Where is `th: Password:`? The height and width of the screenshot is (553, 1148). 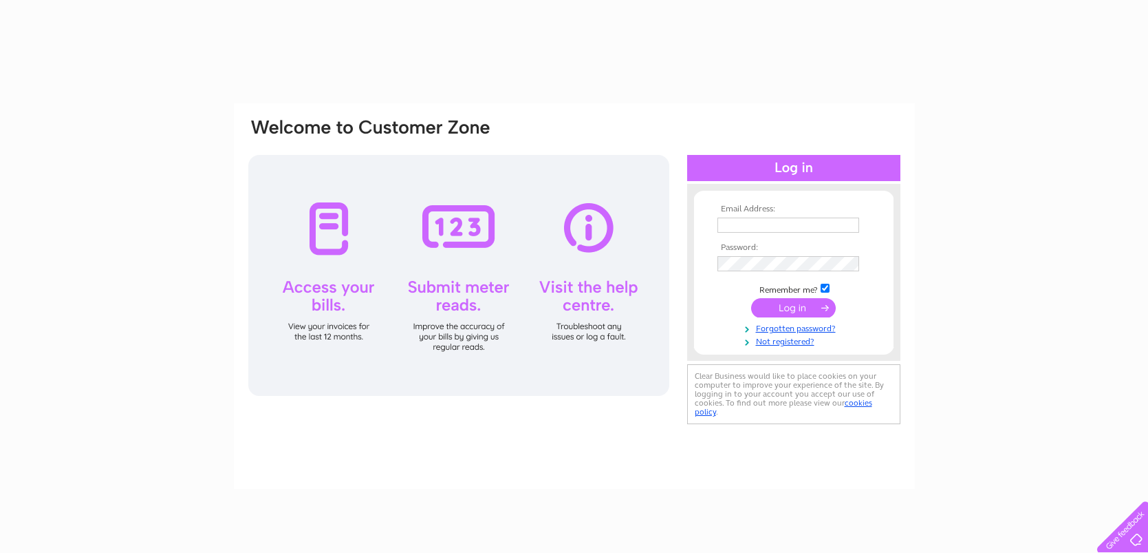 th: Password: is located at coordinates (794, 248).